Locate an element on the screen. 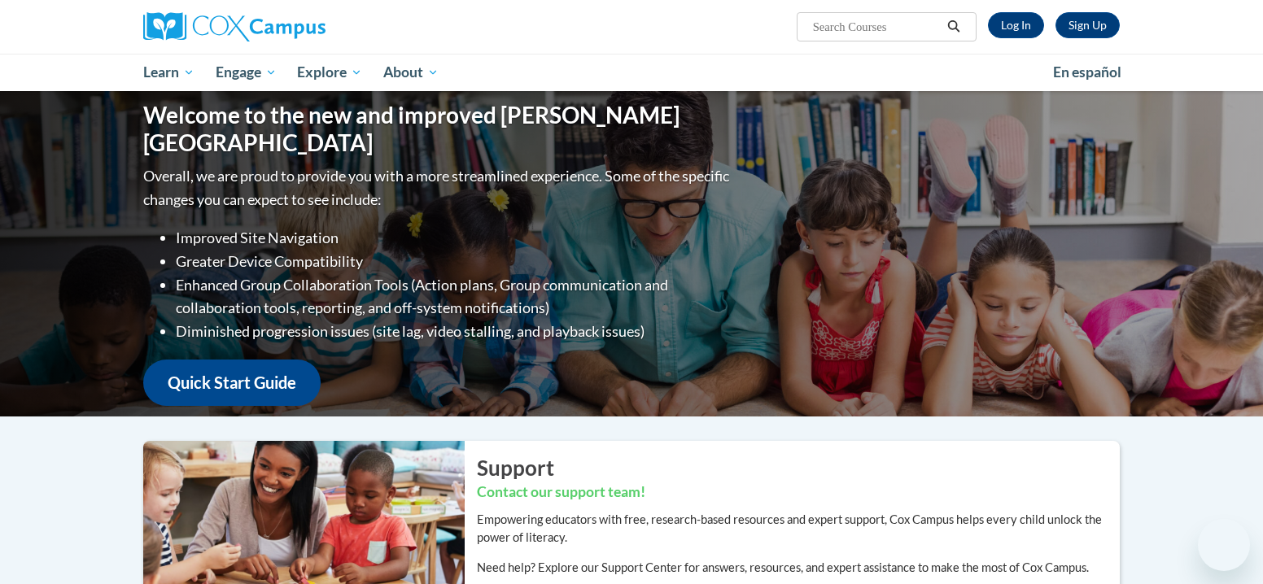  h3: Contact our support team! is located at coordinates (798, 492).